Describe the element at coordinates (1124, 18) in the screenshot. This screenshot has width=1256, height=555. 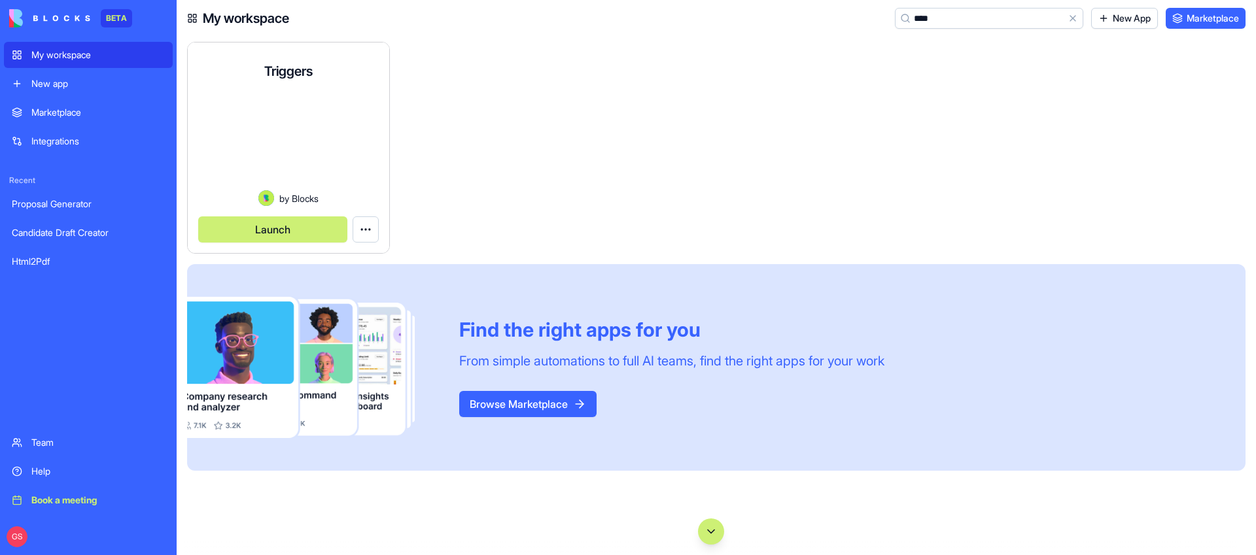
I see `a: New App` at that location.